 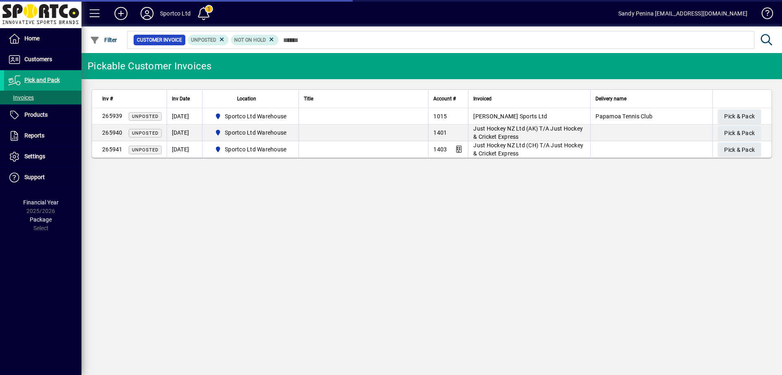 What do you see at coordinates (529, 99) in the screenshot?
I see `div: Invoiced` at bounding box center [529, 99].